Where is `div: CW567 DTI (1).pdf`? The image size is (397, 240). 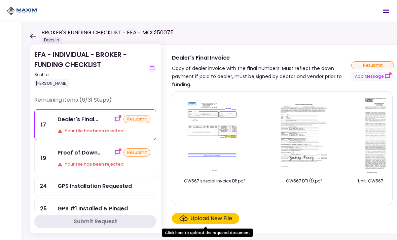
div: CW567 DTI (1).pdf is located at coordinates (304, 181).